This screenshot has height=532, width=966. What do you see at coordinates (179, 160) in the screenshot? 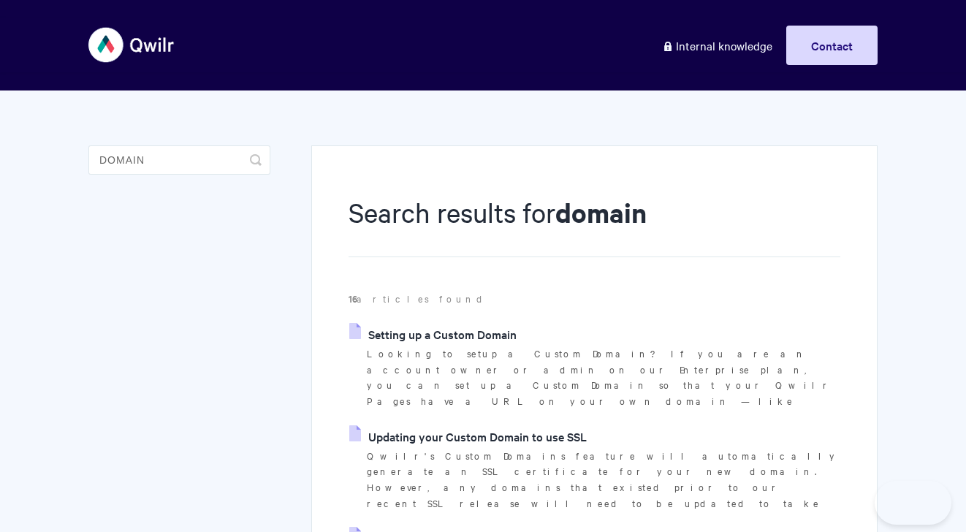
I see `input: Search` at bounding box center [179, 160].